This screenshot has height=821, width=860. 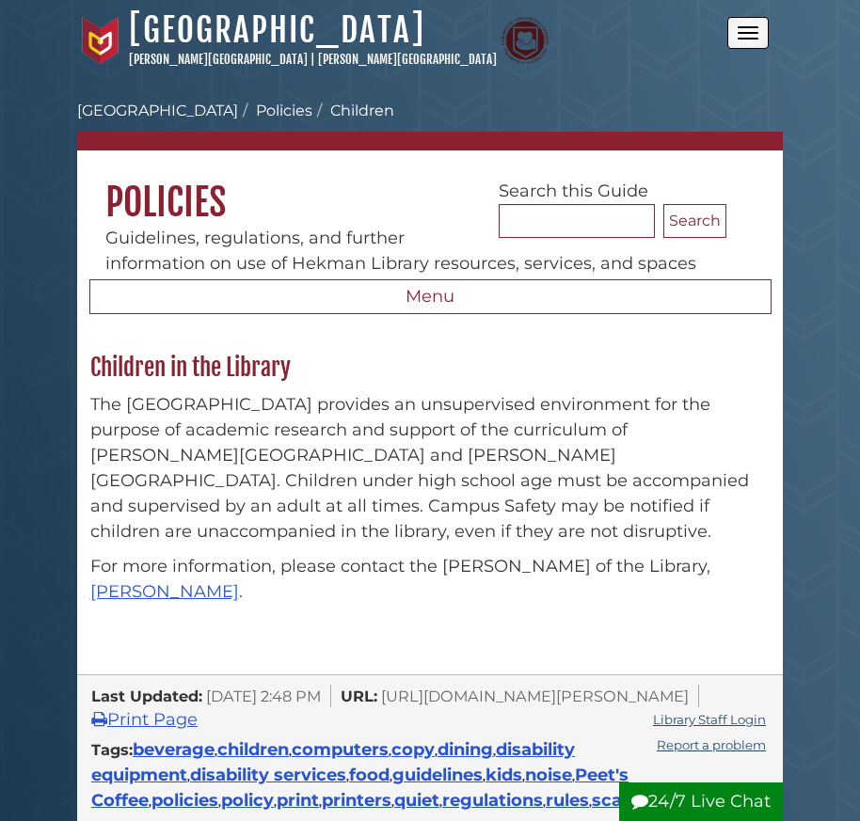 I want to click on a: guidelines, so click(x=438, y=775).